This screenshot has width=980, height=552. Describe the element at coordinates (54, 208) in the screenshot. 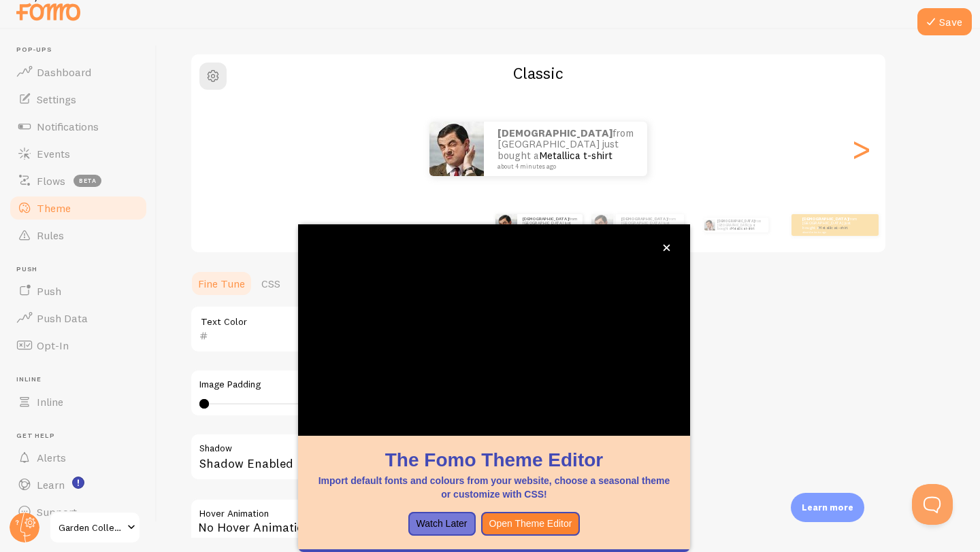

I see `span: Theme` at that location.